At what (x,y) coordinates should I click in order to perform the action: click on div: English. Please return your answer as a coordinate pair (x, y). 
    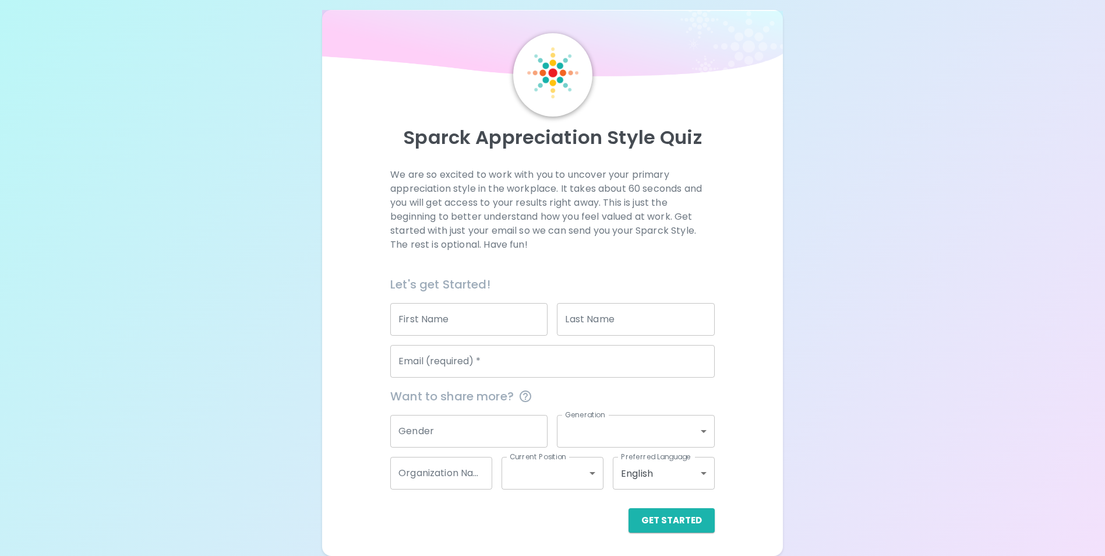
    Looking at the image, I should click on (663, 473).